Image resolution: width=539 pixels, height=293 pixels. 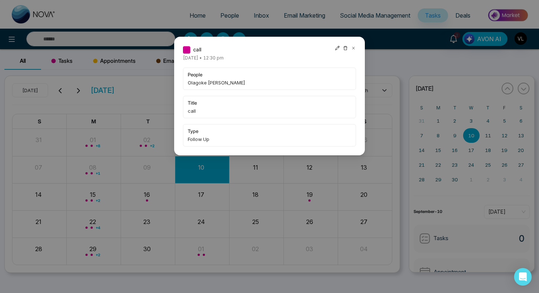 What do you see at coordinates (523, 277) in the screenshot?
I see `div: Open Intercom Messenger` at bounding box center [523, 277].